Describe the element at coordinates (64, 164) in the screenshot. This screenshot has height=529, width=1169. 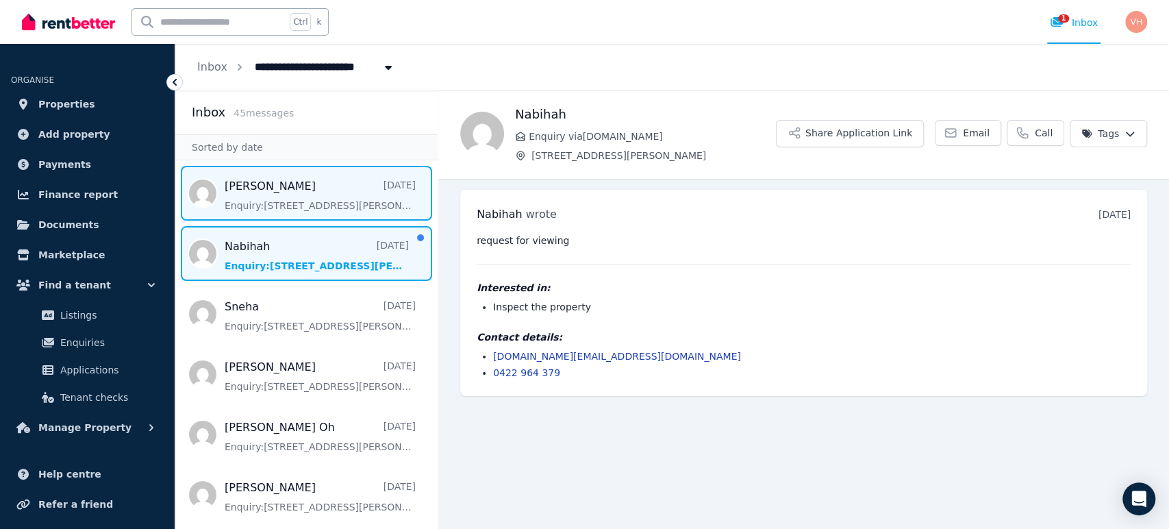
I see `span: Payments` at that location.